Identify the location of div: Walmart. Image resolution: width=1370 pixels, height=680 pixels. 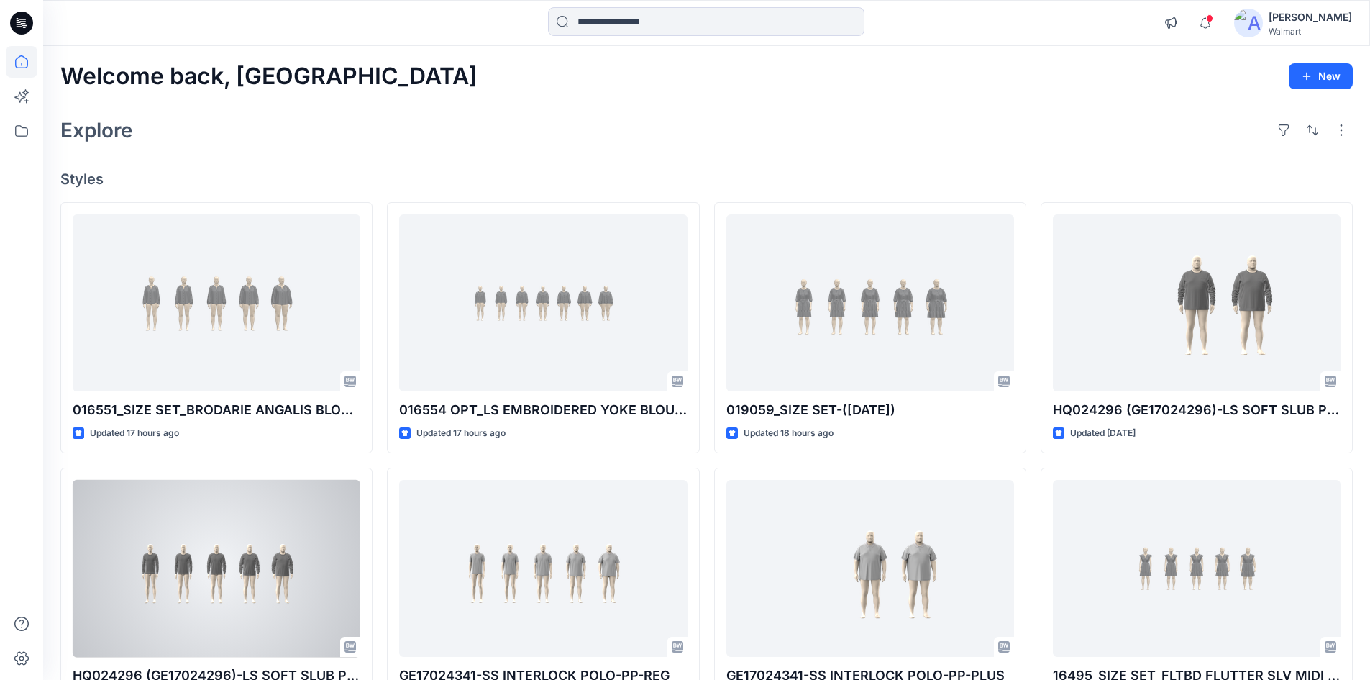
(1310, 31).